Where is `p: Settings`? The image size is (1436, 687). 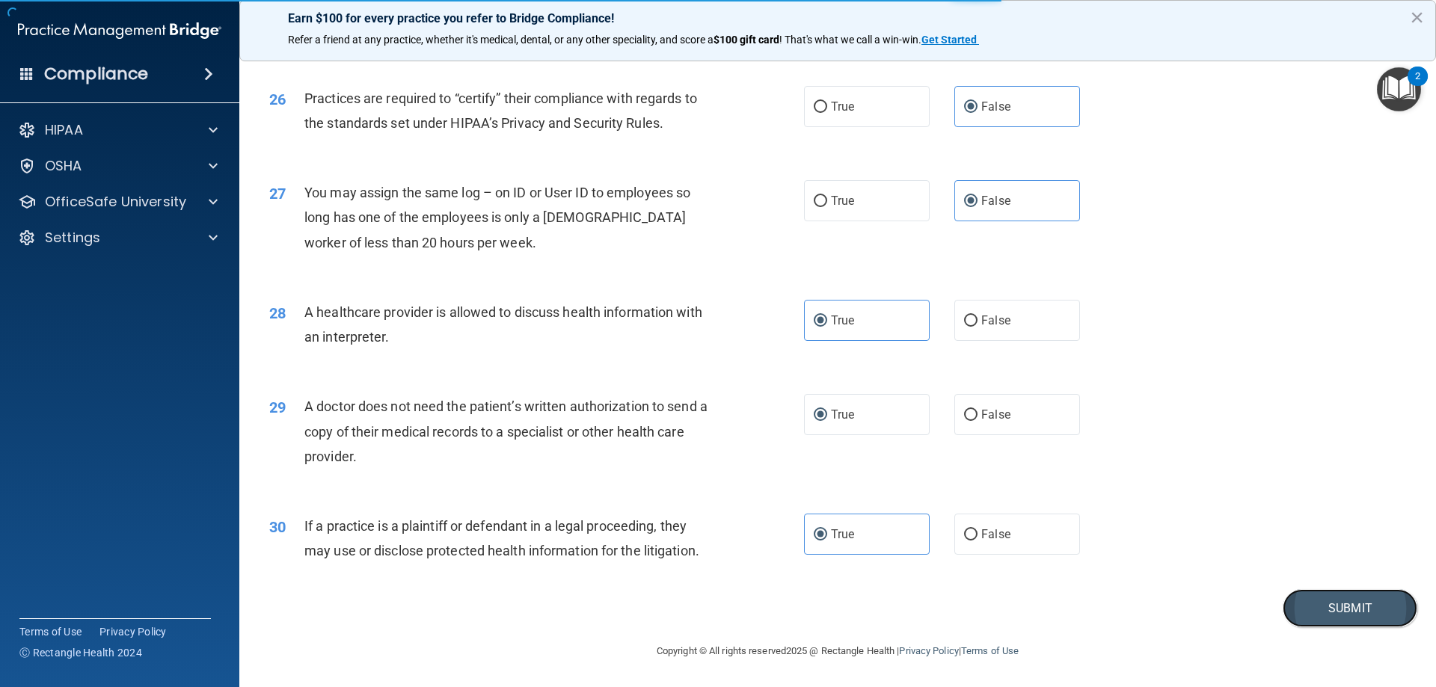 p: Settings is located at coordinates (73, 238).